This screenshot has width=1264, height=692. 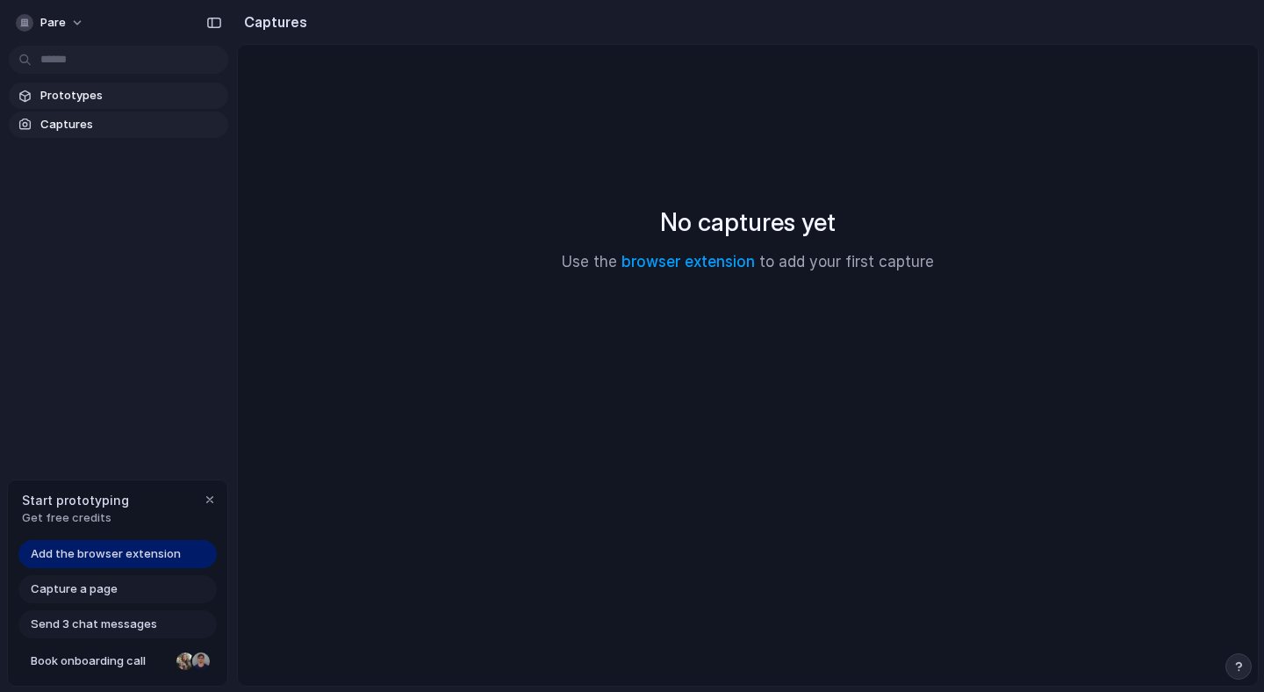 I want to click on a: browser extension, so click(x=688, y=262).